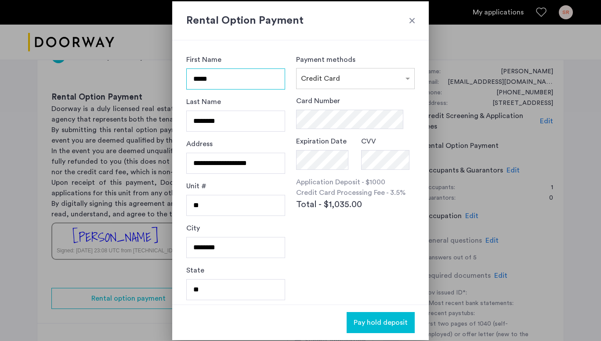  What do you see at coordinates (321, 141) in the screenshot?
I see `label: Expiration Date` at bounding box center [321, 141].